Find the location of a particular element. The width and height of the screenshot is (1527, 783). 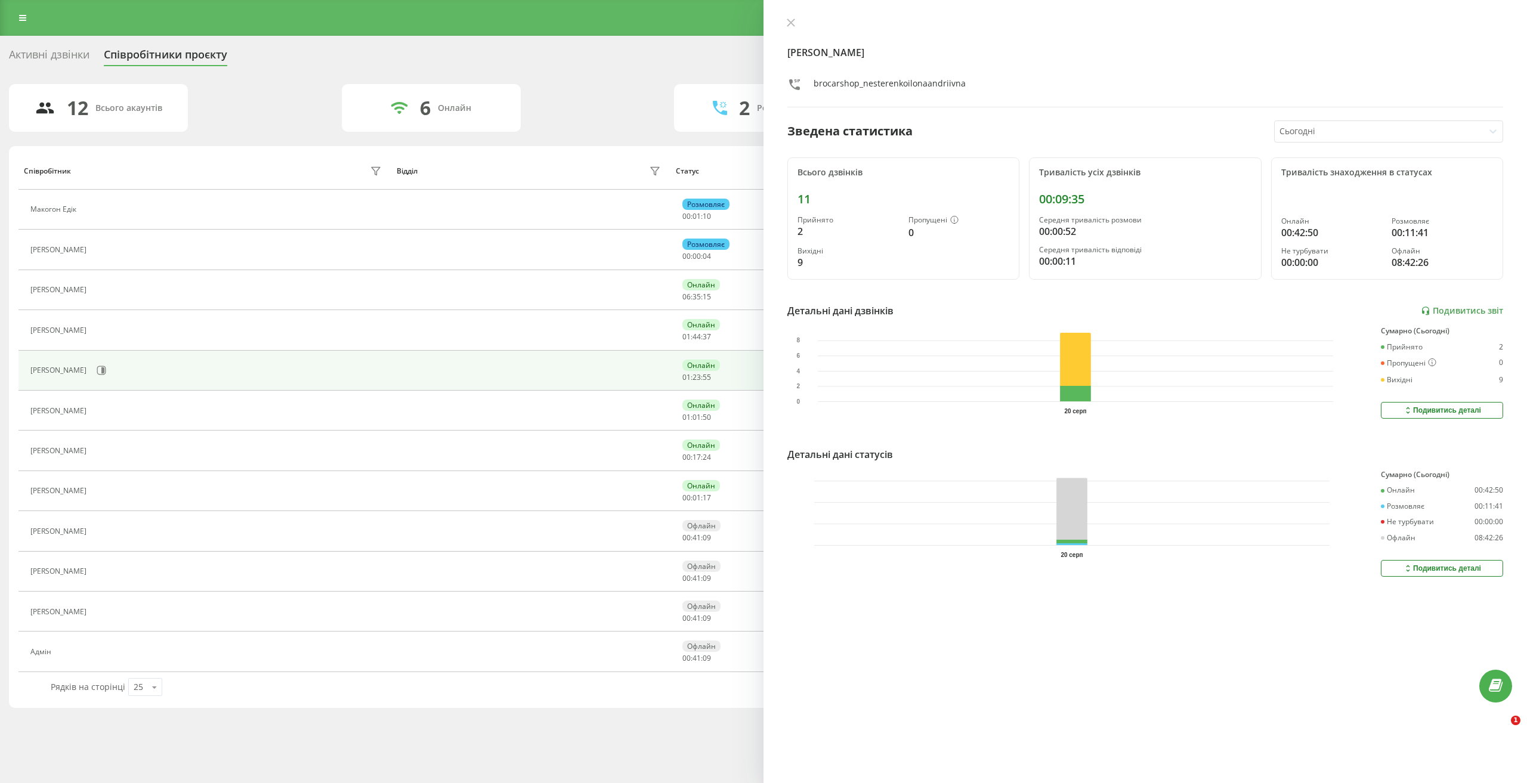

div: Прийнято is located at coordinates (848, 220).